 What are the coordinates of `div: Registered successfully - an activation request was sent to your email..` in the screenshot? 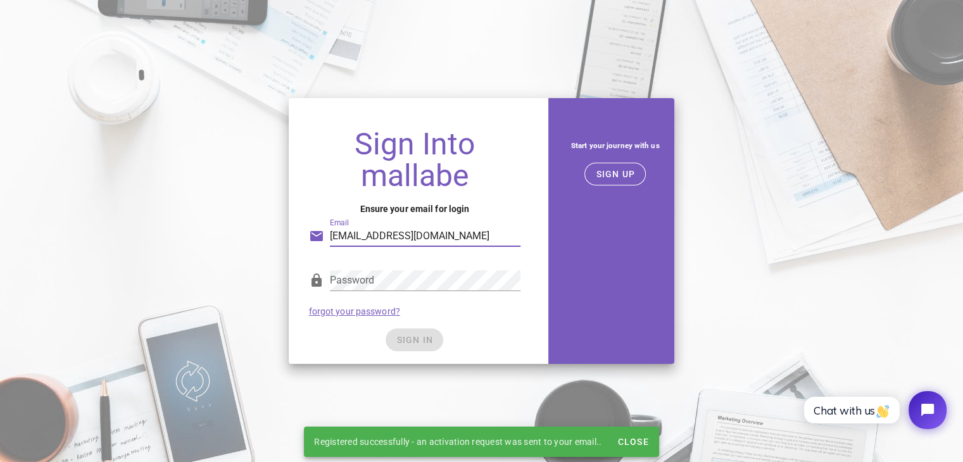 It's located at (458, 442).